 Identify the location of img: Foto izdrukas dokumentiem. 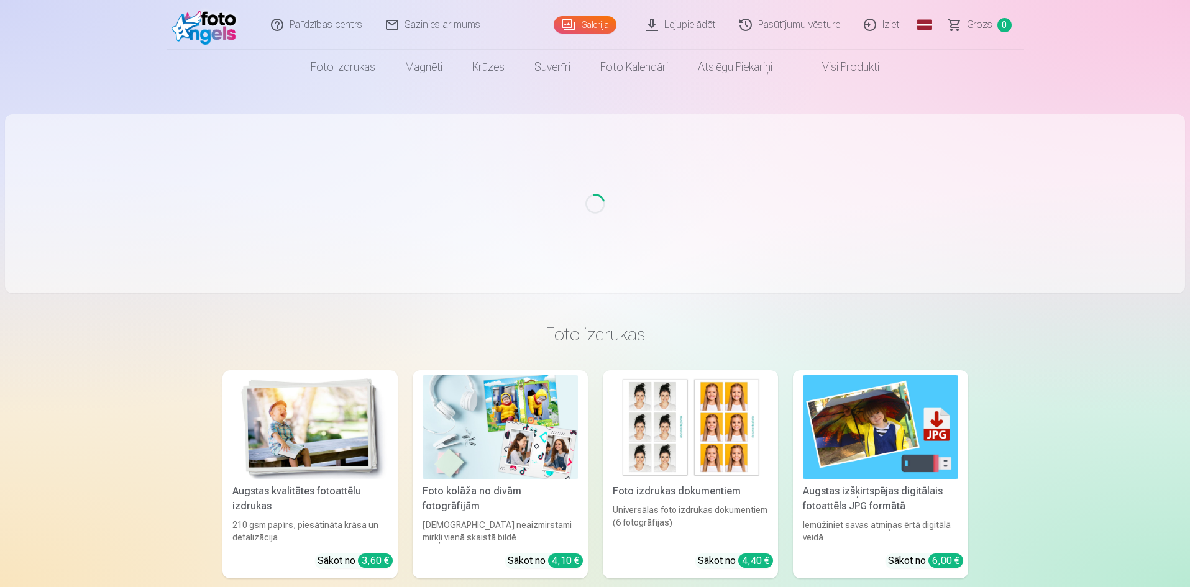
(690, 427).